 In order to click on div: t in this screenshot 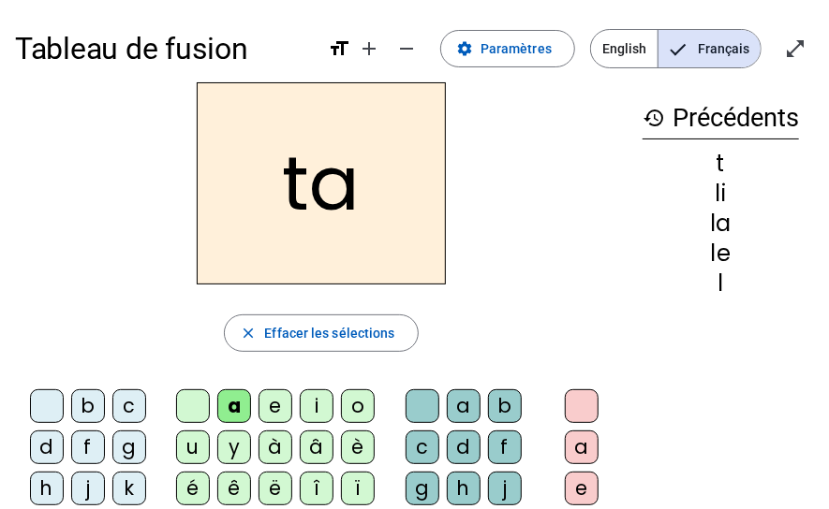, I will do `click(720, 164)`.